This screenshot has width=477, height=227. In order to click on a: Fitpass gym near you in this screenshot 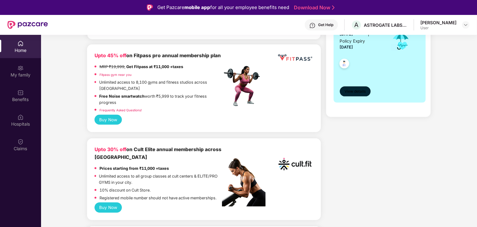, I will do `click(115, 75)`.